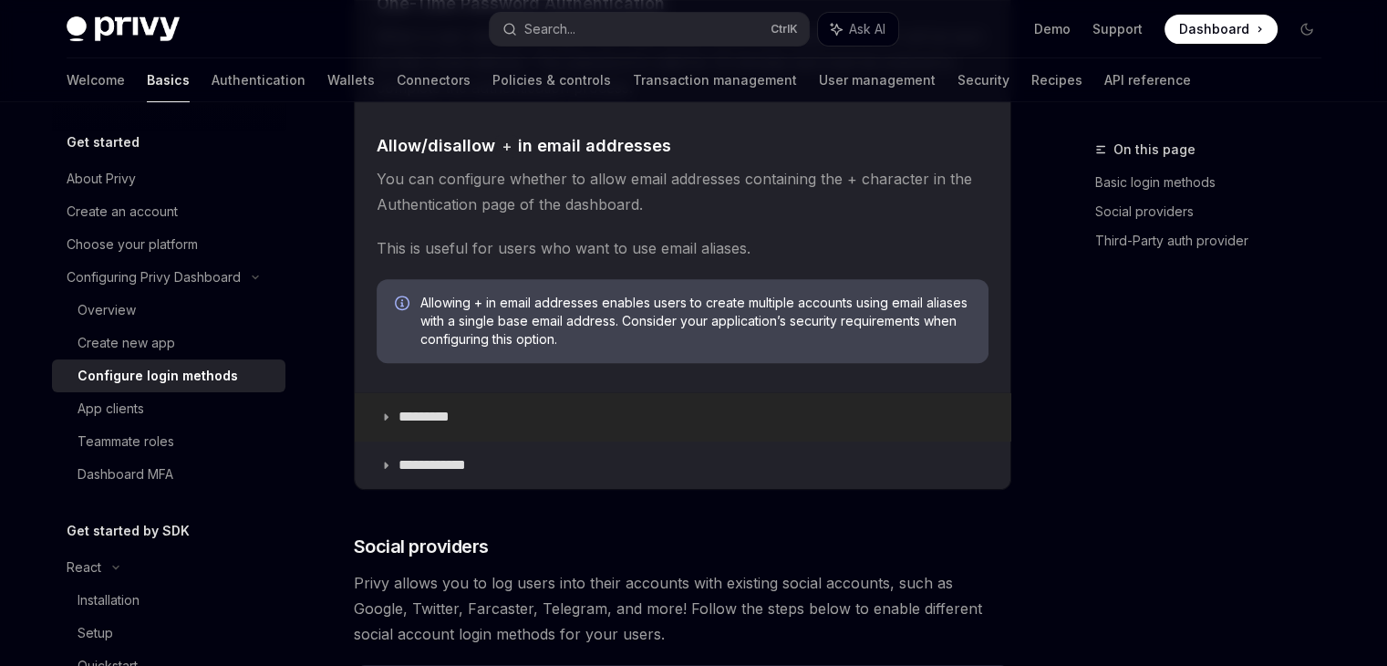 The image size is (1387, 666). What do you see at coordinates (1216, 212) in the screenshot?
I see `a: Social providers` at bounding box center [1216, 212].